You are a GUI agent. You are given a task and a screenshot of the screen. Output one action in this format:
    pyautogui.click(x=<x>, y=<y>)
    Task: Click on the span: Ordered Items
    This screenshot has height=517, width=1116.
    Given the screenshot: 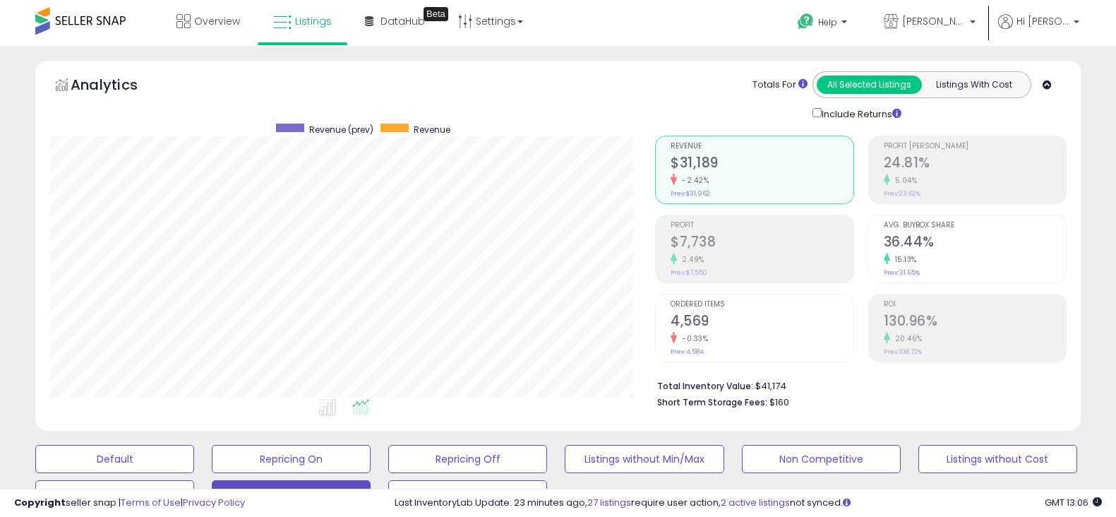 What is the action you would take?
    pyautogui.click(x=762, y=304)
    